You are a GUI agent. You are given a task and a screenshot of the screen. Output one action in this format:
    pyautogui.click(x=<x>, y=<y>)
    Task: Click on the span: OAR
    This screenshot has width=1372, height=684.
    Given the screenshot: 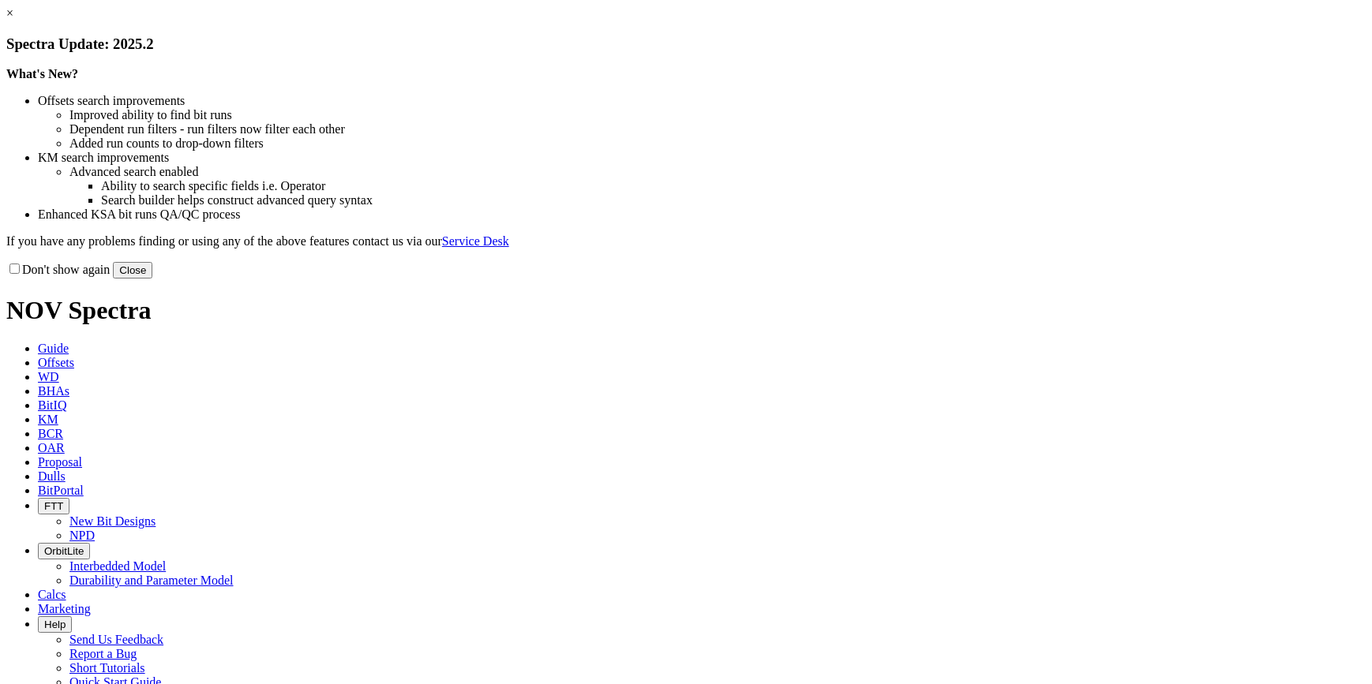 What is the action you would take?
    pyautogui.click(x=51, y=448)
    